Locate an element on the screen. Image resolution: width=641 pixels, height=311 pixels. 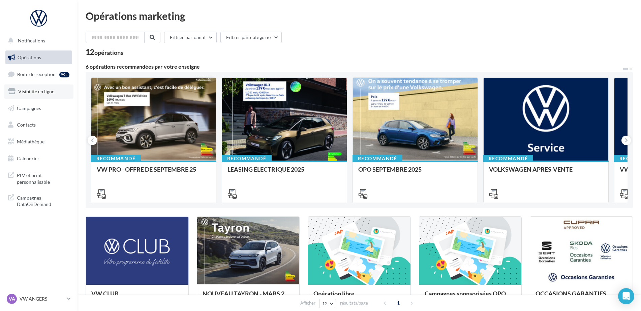
div: VW CLUB is located at coordinates (137, 297).